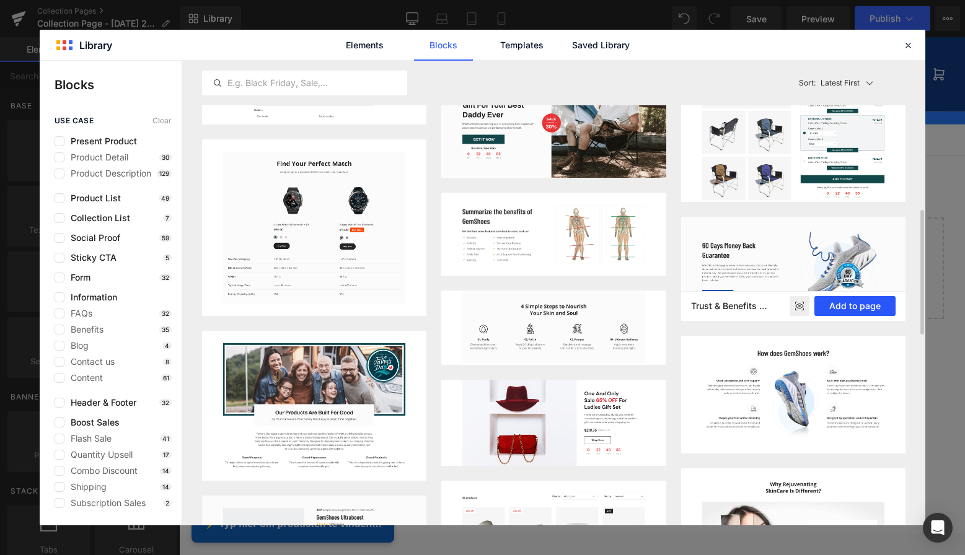 This screenshot has height=555, width=965. Describe the element at coordinates (76, 346) in the screenshot. I see `span: Blog` at that location.